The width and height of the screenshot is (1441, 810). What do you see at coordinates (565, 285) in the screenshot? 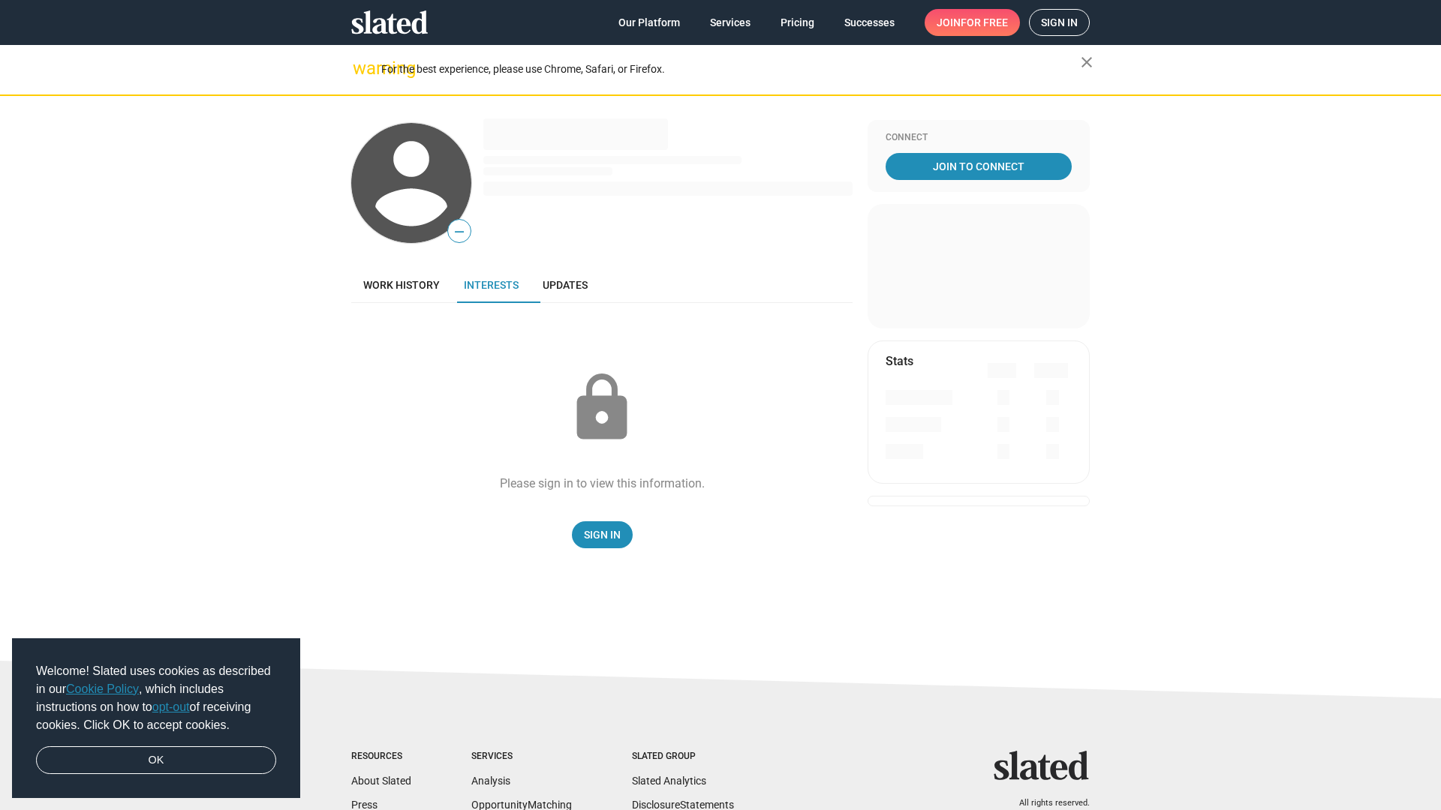
I see `span: Updates` at bounding box center [565, 285].